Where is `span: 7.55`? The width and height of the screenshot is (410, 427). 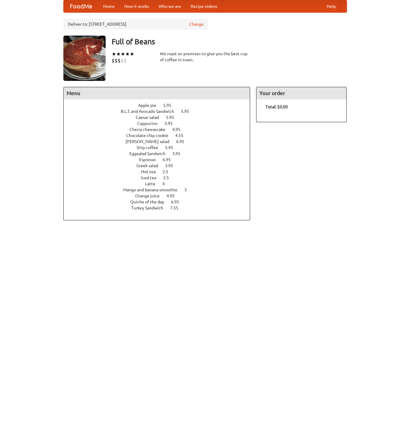 span: 7.55 is located at coordinates (177, 208).